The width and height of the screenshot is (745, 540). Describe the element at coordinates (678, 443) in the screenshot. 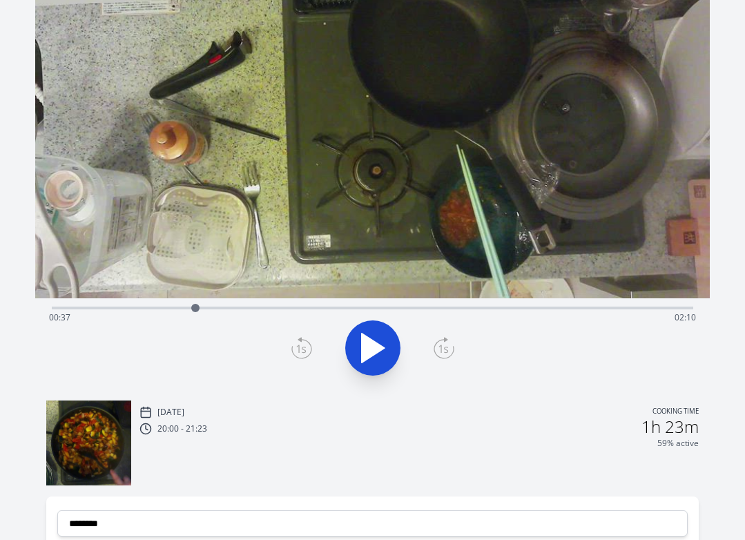

I see `p: 59% active` at that location.